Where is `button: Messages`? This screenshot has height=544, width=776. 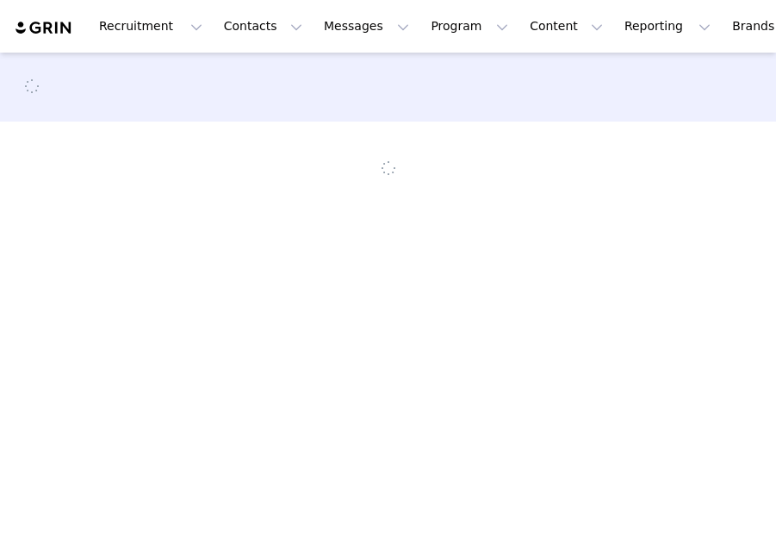
button: Messages is located at coordinates (366, 26).